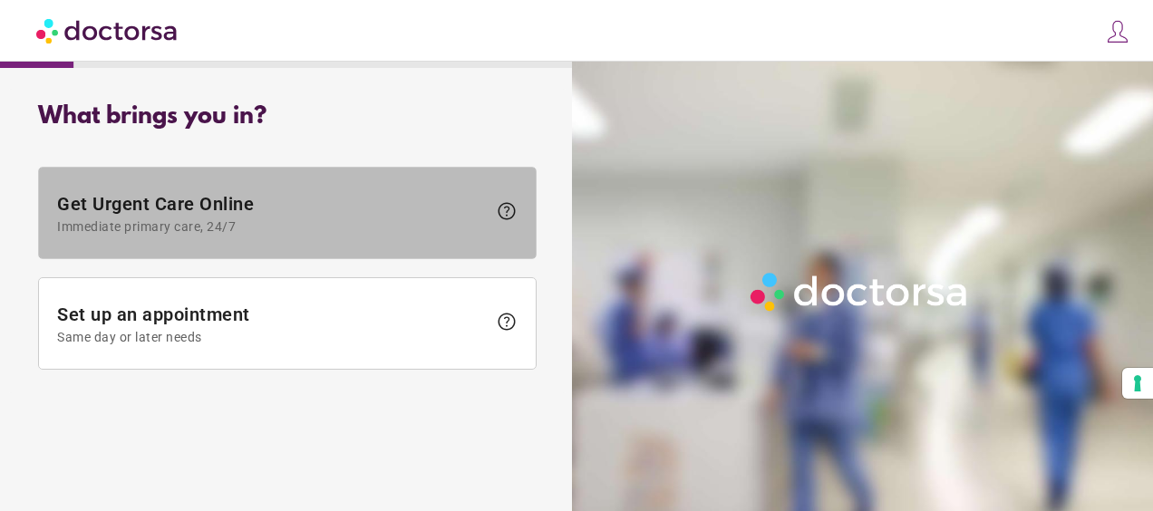 This screenshot has height=511, width=1153. I want to click on img: Doctorsa.com, so click(108, 30).